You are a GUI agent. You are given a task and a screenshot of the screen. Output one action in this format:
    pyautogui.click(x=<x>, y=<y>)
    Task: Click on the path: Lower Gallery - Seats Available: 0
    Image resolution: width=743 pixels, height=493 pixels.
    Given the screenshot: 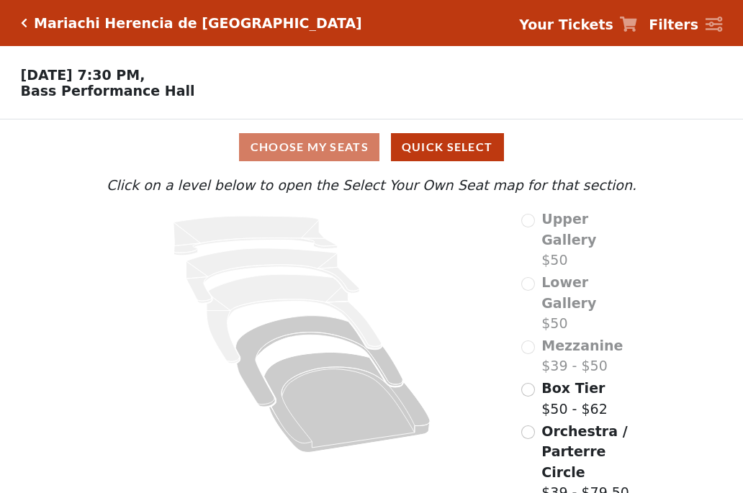 What is the action you would take?
    pyautogui.click(x=273, y=276)
    